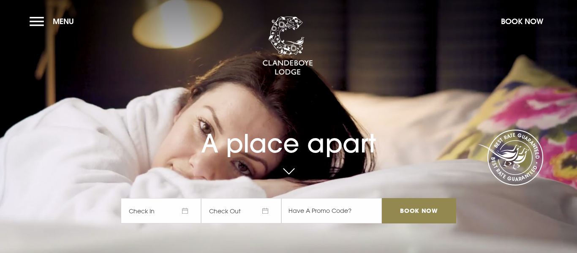 The image size is (577, 253). Describe the element at coordinates (241, 211) in the screenshot. I see `span: Check Out` at that location.